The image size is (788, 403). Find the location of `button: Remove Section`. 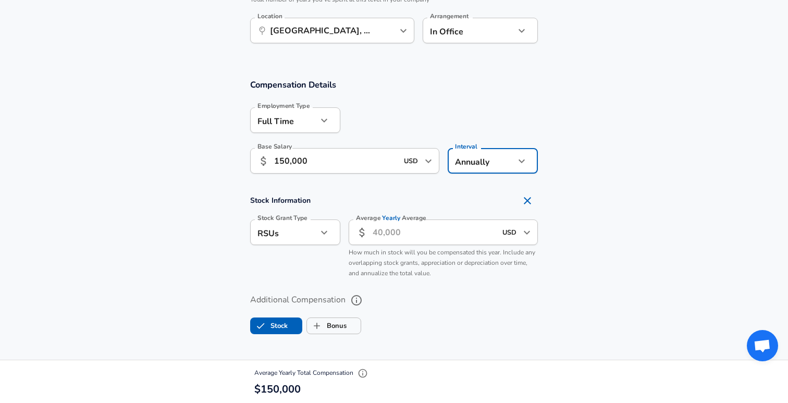

button: Remove Section is located at coordinates (527, 201).